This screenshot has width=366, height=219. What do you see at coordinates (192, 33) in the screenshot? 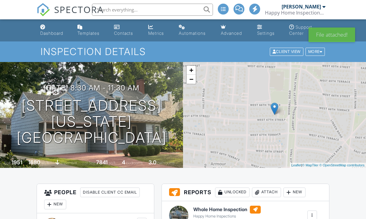
I see `div: Automations` at bounding box center [192, 33].